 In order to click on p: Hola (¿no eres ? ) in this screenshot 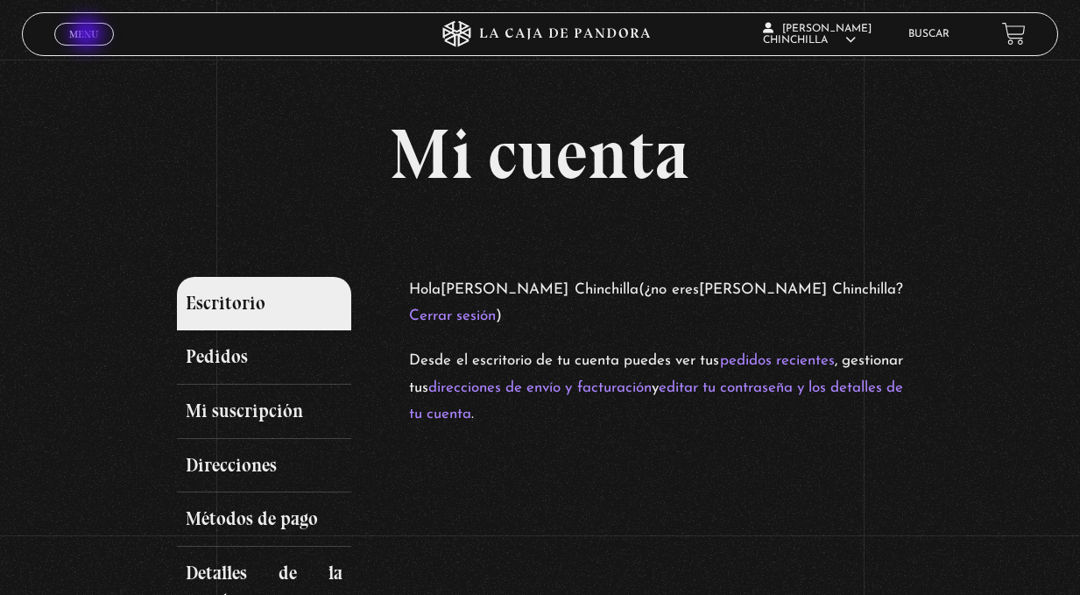, I will do `click(655, 303)`.